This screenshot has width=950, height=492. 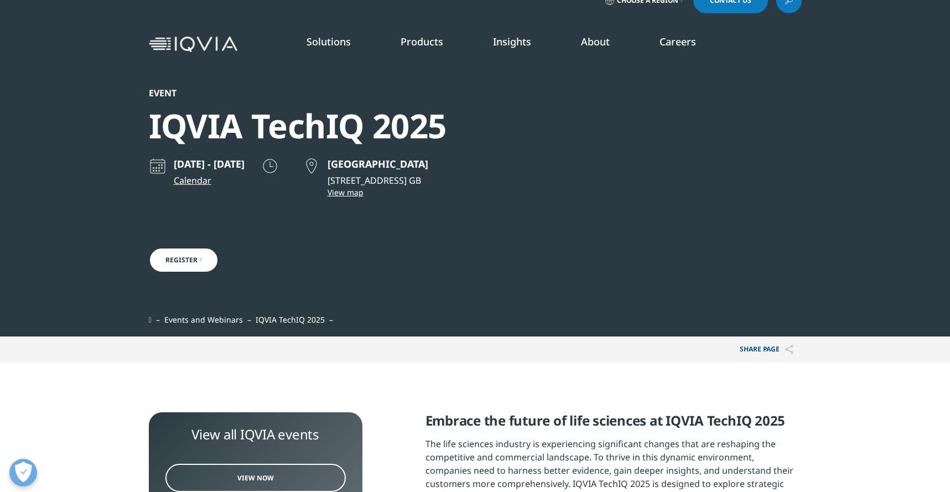 What do you see at coordinates (329, 42) in the screenshot?
I see `a: Solutions` at bounding box center [329, 42].